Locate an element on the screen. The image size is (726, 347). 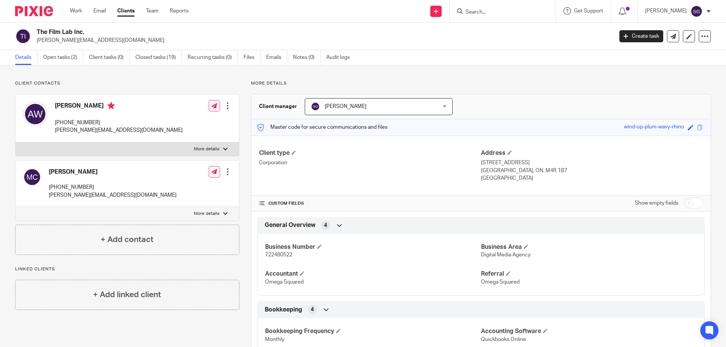
h2: The Film Lab Inc. is located at coordinates (265, 32).